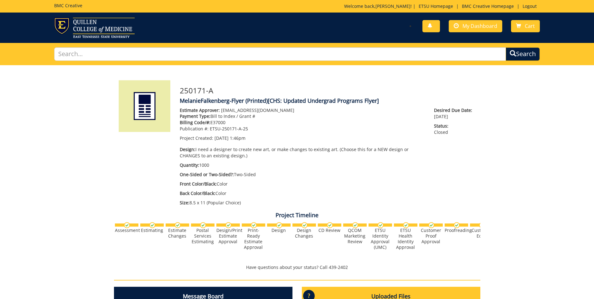  What do you see at coordinates (455, 126) in the screenshot?
I see `span: Status:` at bounding box center [455, 126].